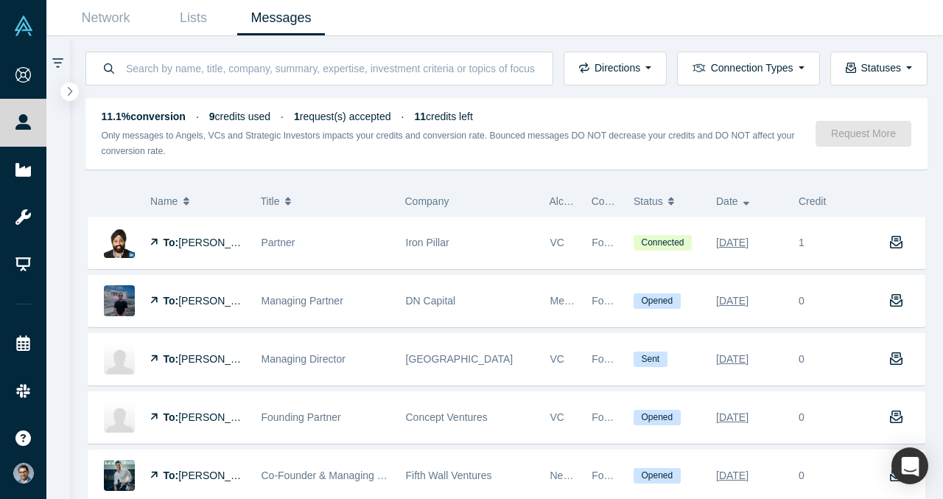 The image size is (943, 499). Describe the element at coordinates (584, 201) in the screenshot. I see `span: Alchemist Role` at that location.